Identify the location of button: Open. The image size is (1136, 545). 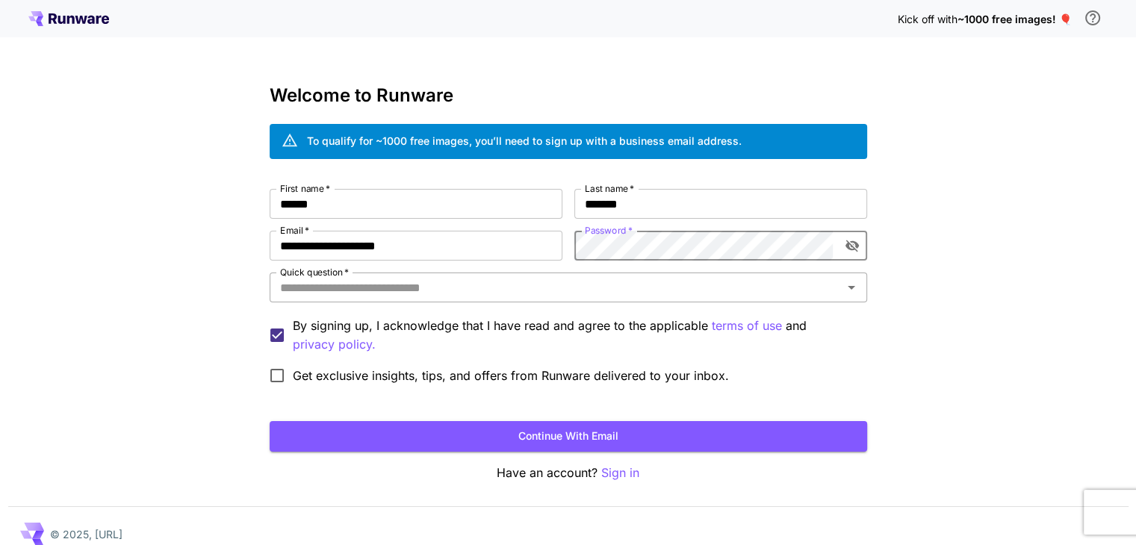
(852, 288).